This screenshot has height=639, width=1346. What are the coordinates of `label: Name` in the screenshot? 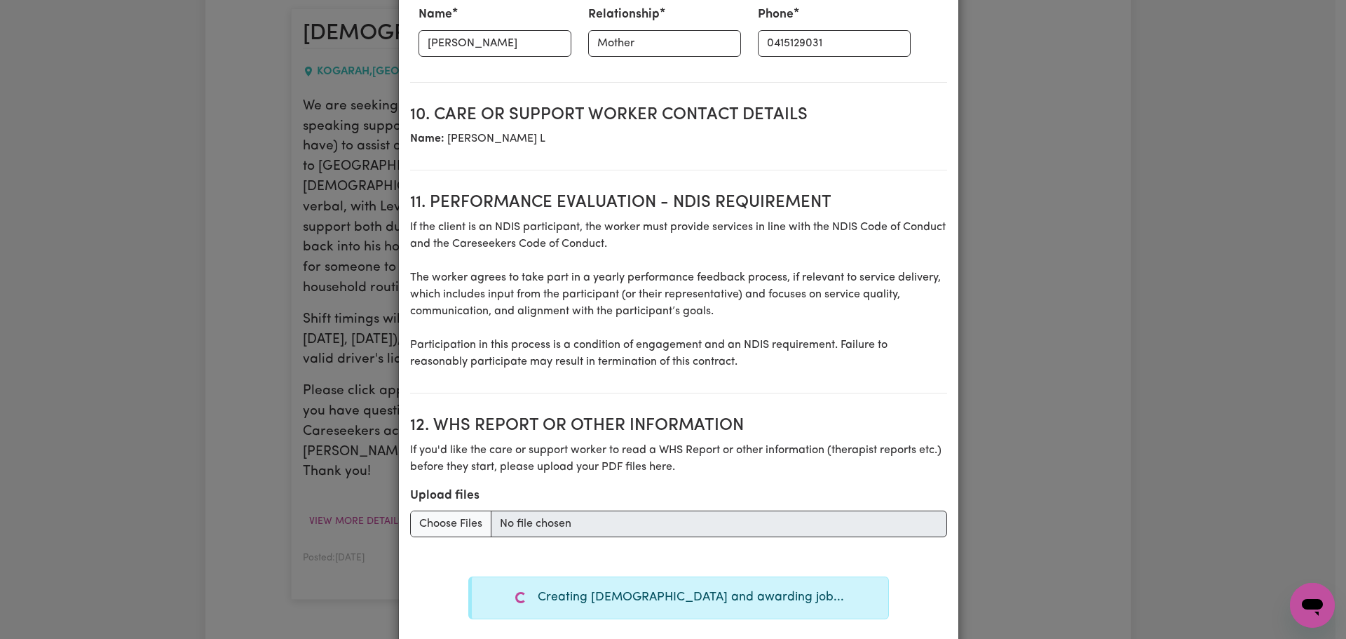 It's located at (435, 15).